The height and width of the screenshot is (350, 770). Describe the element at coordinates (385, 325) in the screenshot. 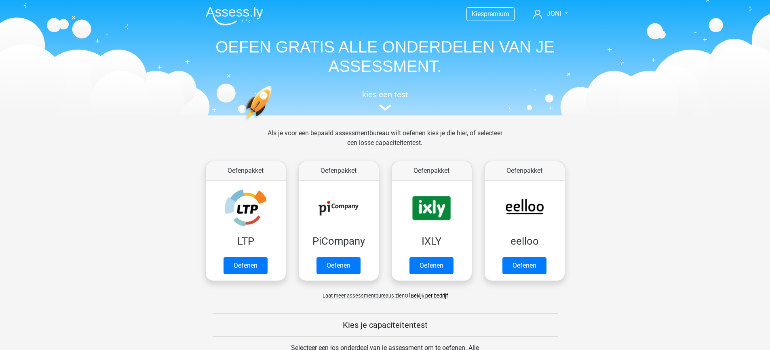

I see `h5: Kies je capaciteitentest` at that location.